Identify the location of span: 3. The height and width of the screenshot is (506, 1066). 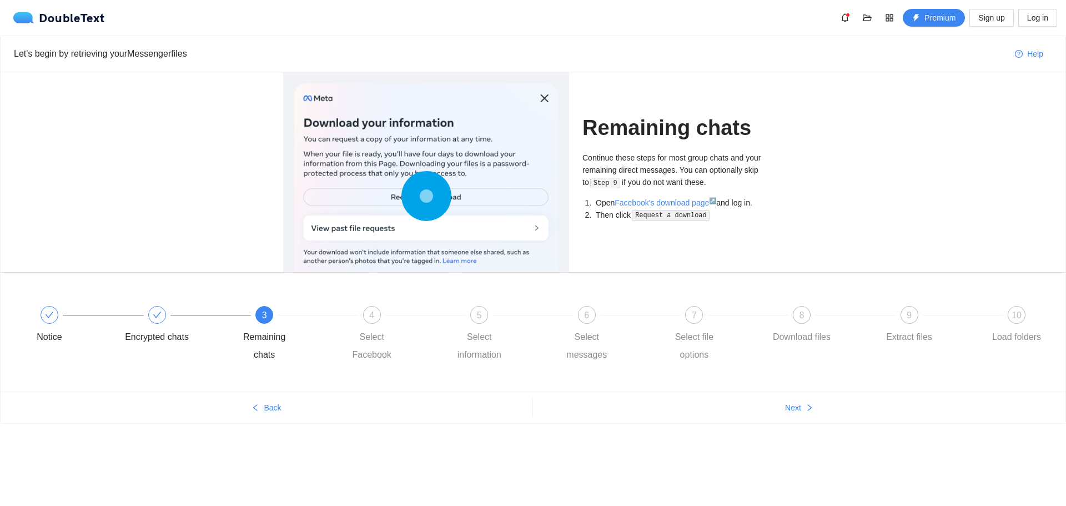
(264, 315).